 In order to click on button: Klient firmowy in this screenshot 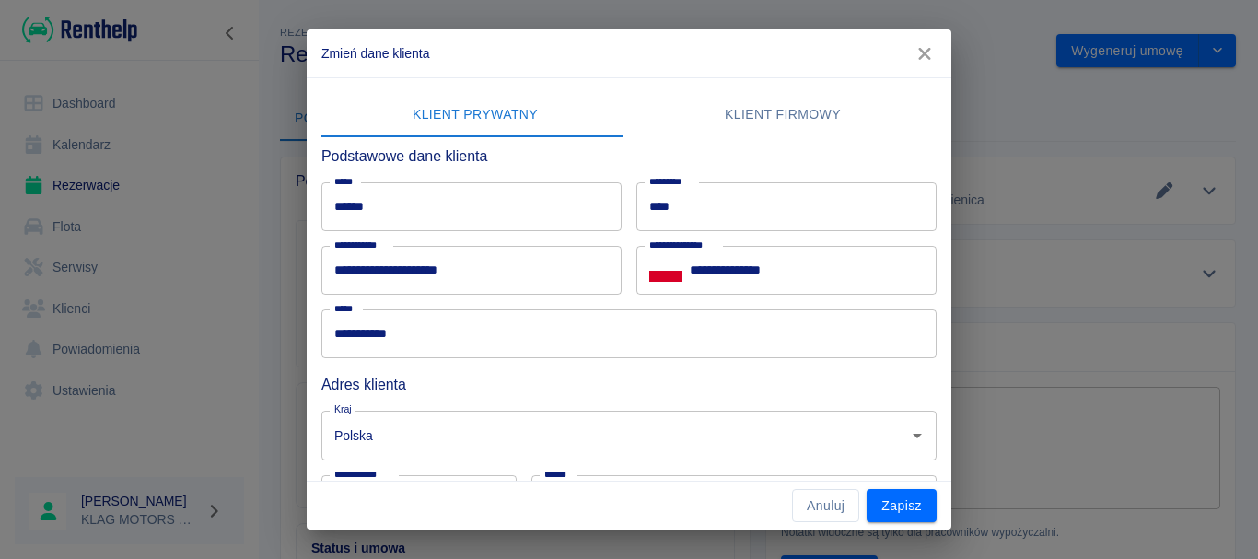, I will do `click(783, 115)`.